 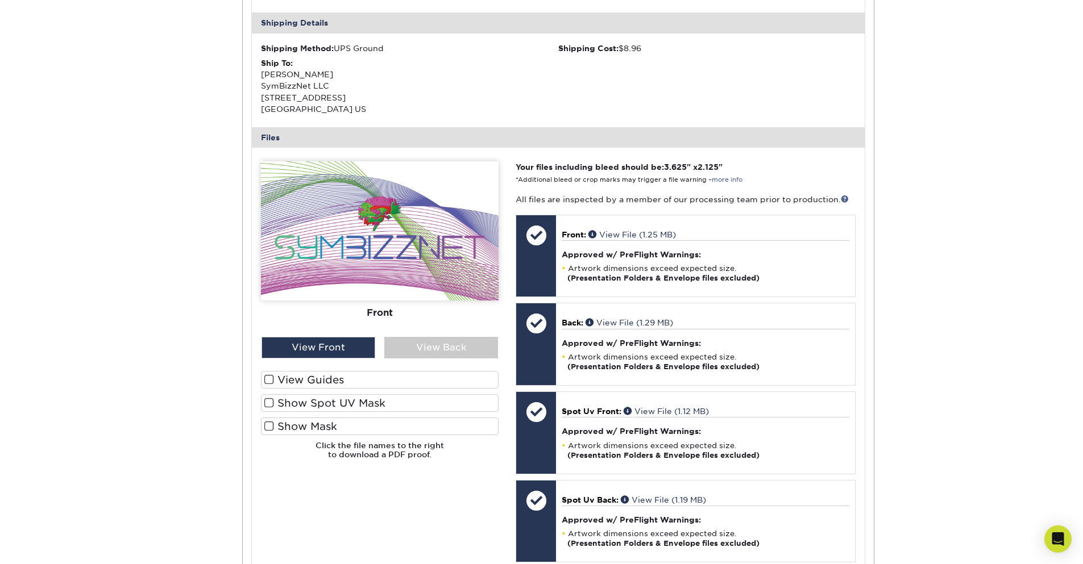 I want to click on a: View File (1.29 MB), so click(x=629, y=323).